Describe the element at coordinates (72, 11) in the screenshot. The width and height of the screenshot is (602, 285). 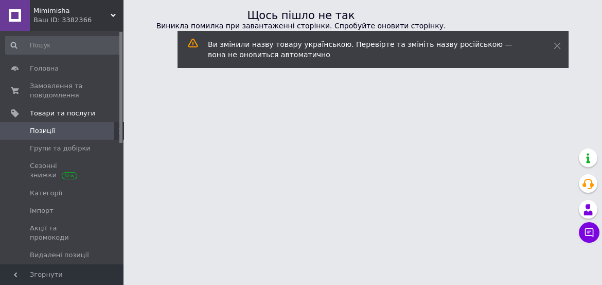
I see `span: Mimimisha` at that location.